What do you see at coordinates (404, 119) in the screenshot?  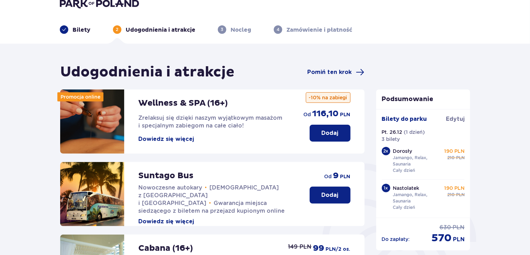 I see `p: Bilety do parku` at bounding box center [404, 119].